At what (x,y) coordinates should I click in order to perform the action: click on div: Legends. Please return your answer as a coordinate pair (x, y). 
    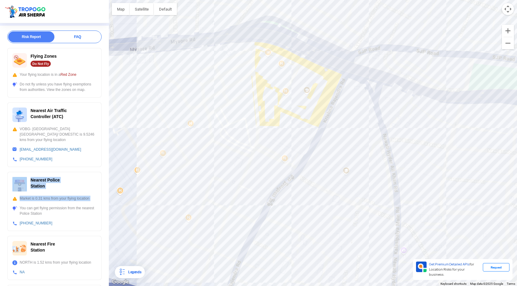
    Looking at the image, I should click on (133, 272).